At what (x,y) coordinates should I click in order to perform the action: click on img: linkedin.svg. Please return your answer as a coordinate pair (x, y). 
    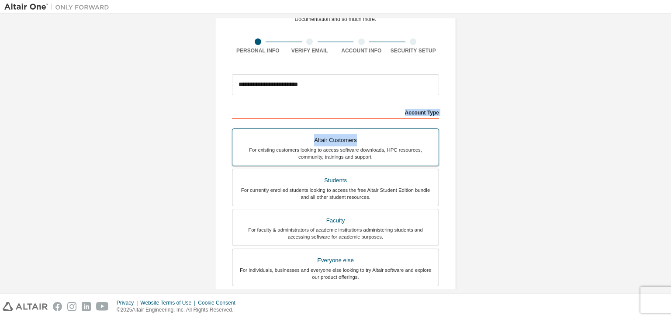
    Looking at the image, I should click on (86, 306).